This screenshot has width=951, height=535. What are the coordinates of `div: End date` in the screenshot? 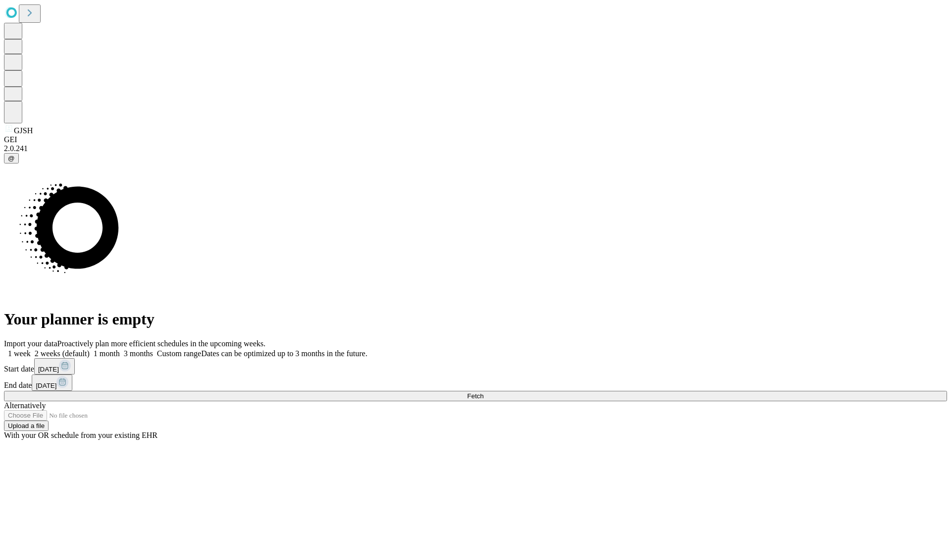 It's located at (475, 382).